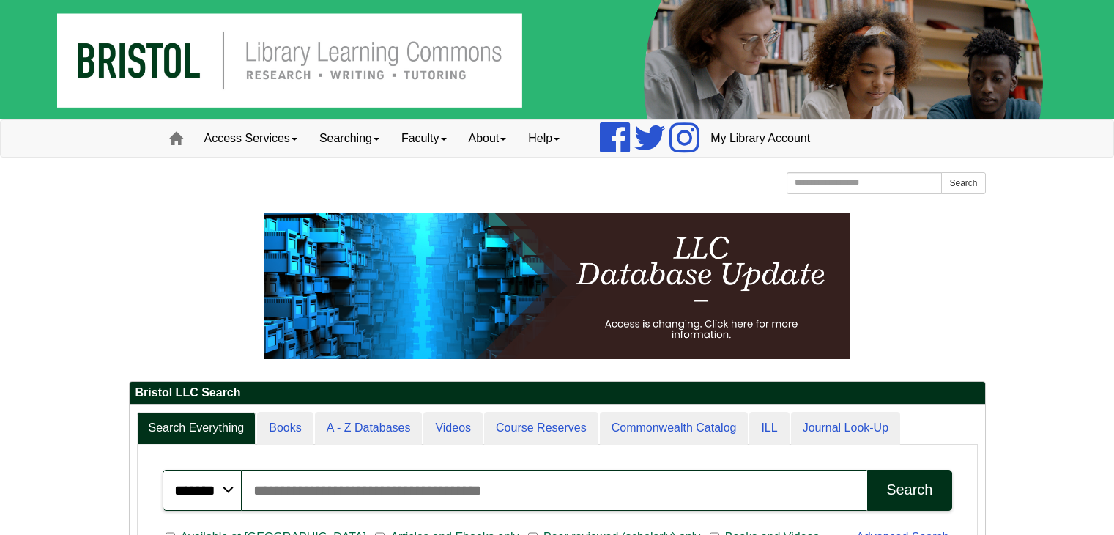 This screenshot has height=535, width=1114. Describe the element at coordinates (557, 393) in the screenshot. I see `h2: Bristol LLC Search` at that location.